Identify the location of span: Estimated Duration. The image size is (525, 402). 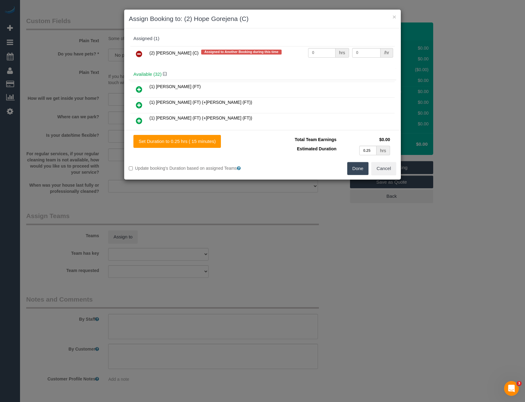
(316, 149).